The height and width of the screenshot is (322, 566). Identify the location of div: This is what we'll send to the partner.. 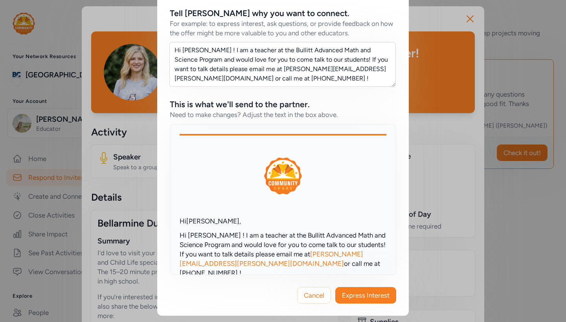
(240, 105).